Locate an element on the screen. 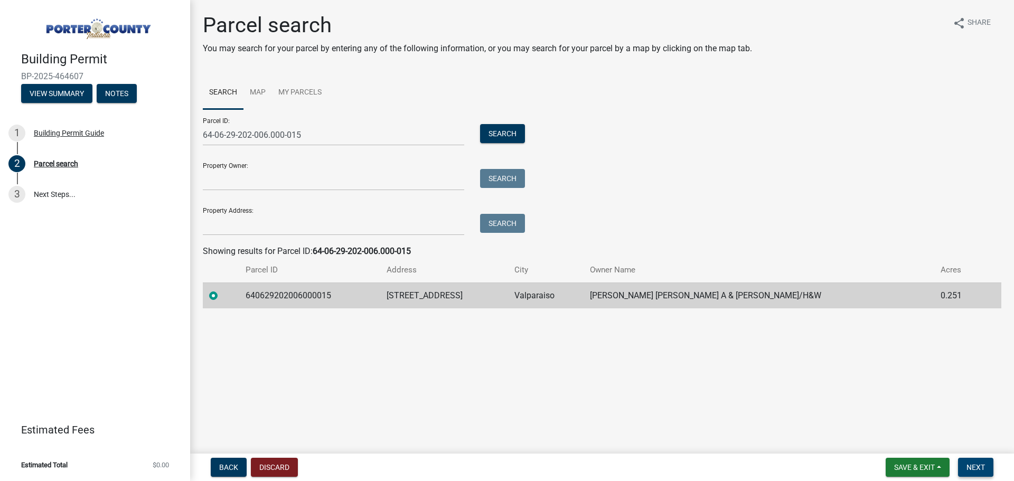  button: Notes is located at coordinates (117, 93).